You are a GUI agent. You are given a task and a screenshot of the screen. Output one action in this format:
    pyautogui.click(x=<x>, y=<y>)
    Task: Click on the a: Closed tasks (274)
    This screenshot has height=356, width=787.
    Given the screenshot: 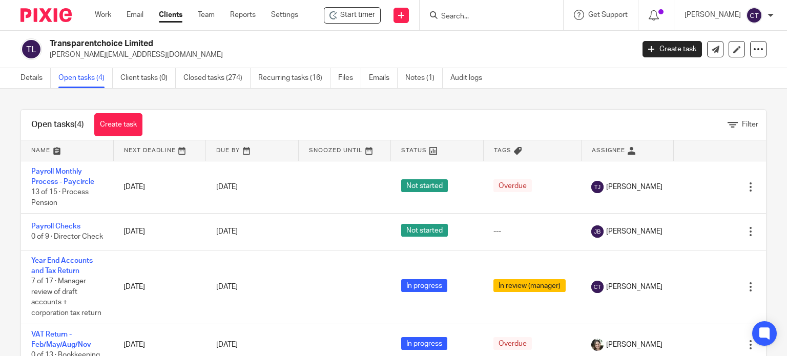 What is the action you would take?
    pyautogui.click(x=217, y=78)
    